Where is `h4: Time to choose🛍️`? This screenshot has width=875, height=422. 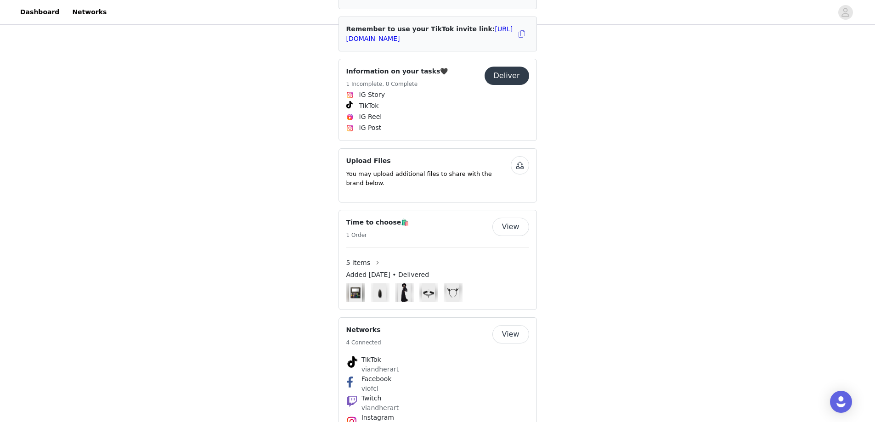
h4: Time to choose🛍️ is located at coordinates (377, 222).